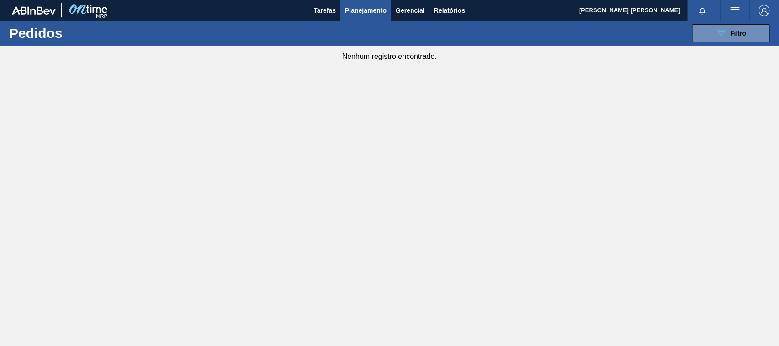  What do you see at coordinates (731, 33) in the screenshot?
I see `button: Filtro` at bounding box center [731, 33].